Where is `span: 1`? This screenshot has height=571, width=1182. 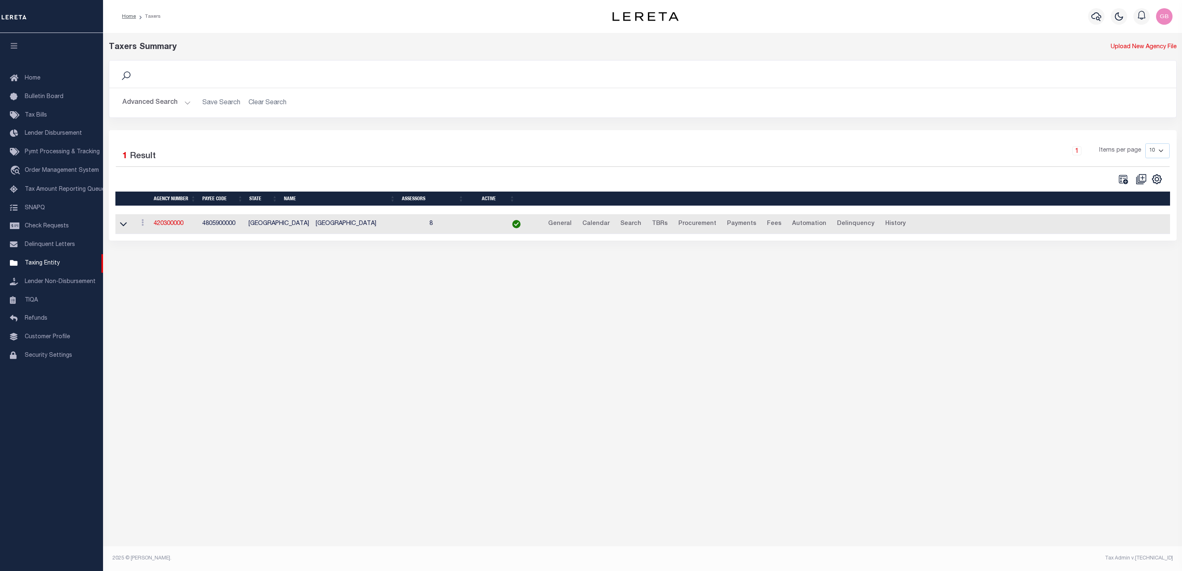
span: 1 is located at coordinates (125, 156).